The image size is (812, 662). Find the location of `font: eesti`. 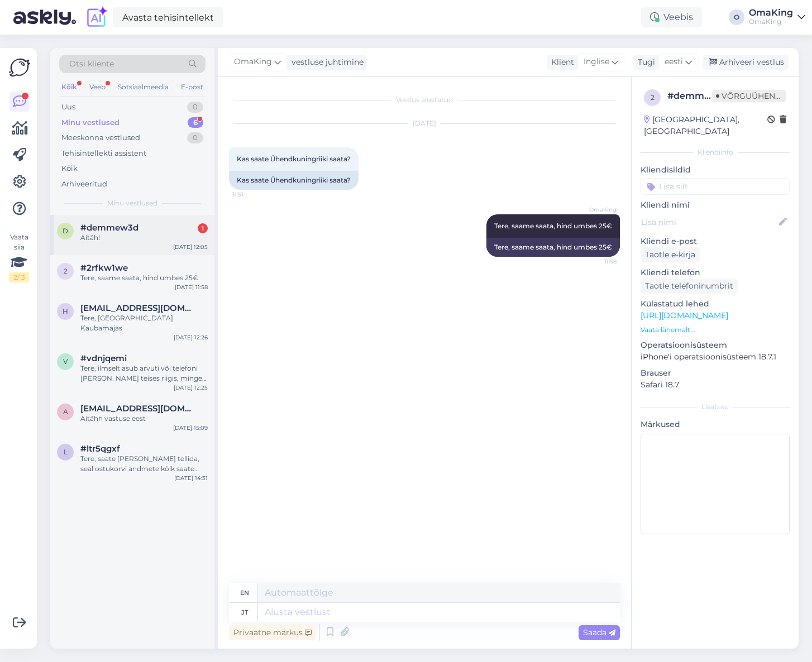

font: eesti is located at coordinates (673, 61).